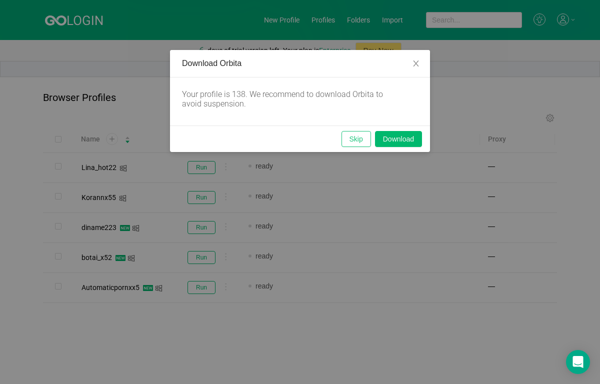 This screenshot has width=600, height=384. Describe the element at coordinates (578, 362) in the screenshot. I see `div: Open Intercom Messenger` at that location.